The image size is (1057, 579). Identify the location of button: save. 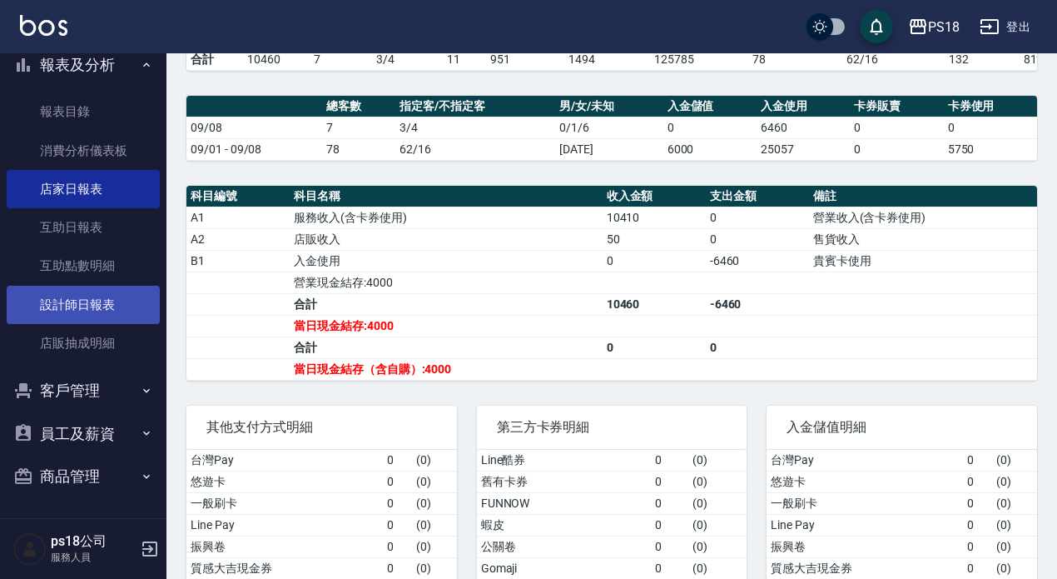
(877, 27).